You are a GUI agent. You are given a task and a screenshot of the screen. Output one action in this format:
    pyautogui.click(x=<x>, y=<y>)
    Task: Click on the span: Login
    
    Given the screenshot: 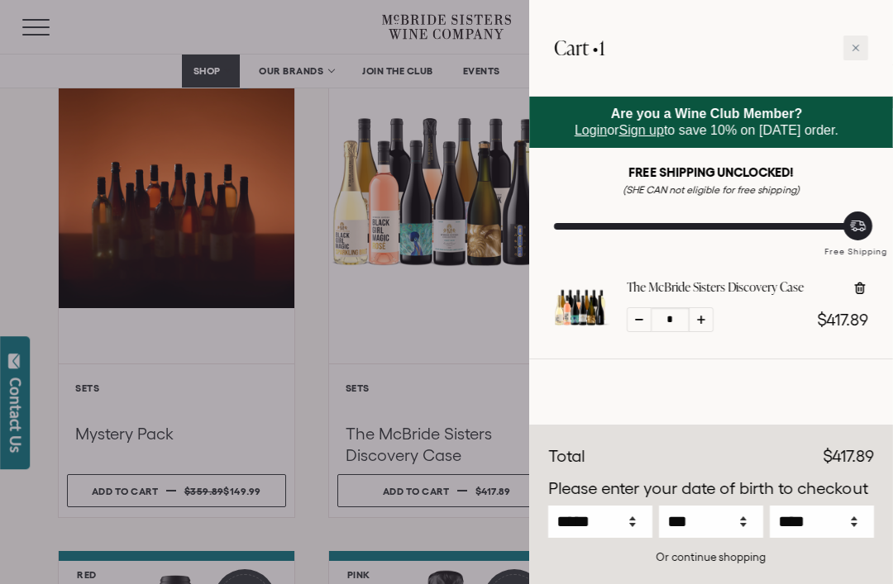 What is the action you would take?
    pyautogui.click(x=590, y=130)
    